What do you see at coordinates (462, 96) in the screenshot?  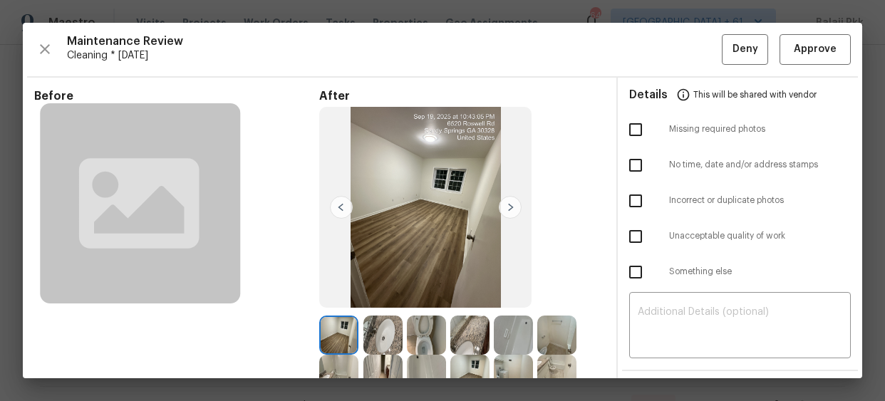 I see `span: After` at bounding box center [462, 96].